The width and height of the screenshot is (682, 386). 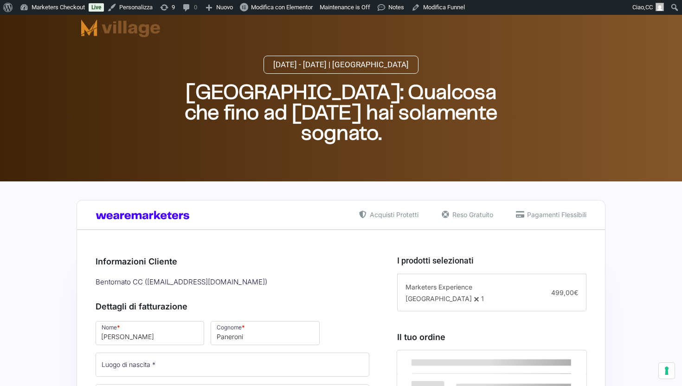 I want to click on h3: Il tuo ordine, so click(x=492, y=337).